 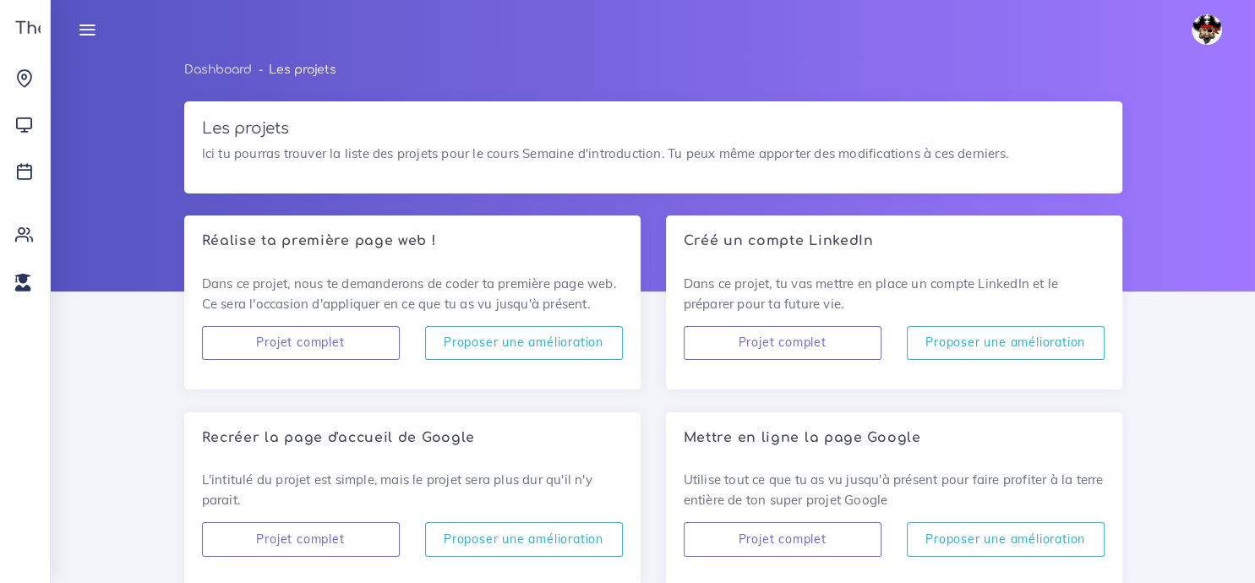 What do you see at coordinates (894, 490) in the screenshot?
I see `p: Utilise tout ce que tu as vu jusqu'à présent pour faire profiter à la terre entière de ton super ...` at bounding box center [894, 490].